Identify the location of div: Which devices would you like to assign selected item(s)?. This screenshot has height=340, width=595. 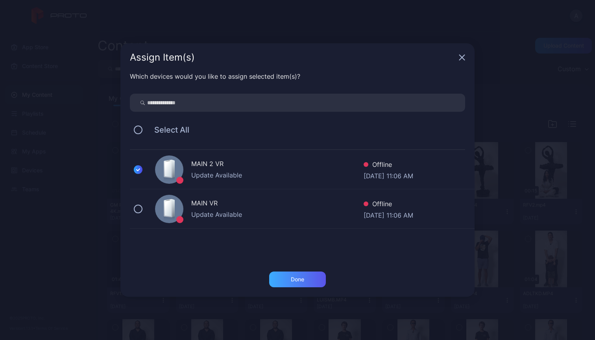
(298, 76).